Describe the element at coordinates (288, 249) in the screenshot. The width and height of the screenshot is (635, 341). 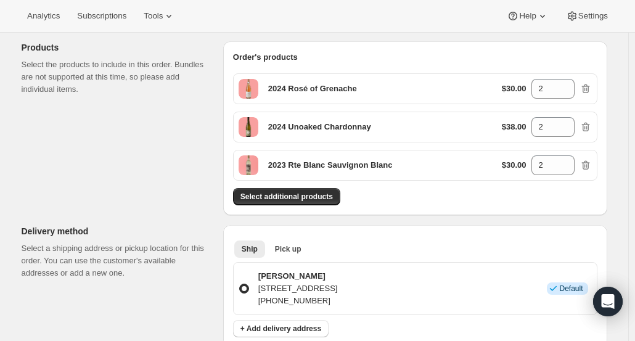
I see `span: Pick up` at that location.